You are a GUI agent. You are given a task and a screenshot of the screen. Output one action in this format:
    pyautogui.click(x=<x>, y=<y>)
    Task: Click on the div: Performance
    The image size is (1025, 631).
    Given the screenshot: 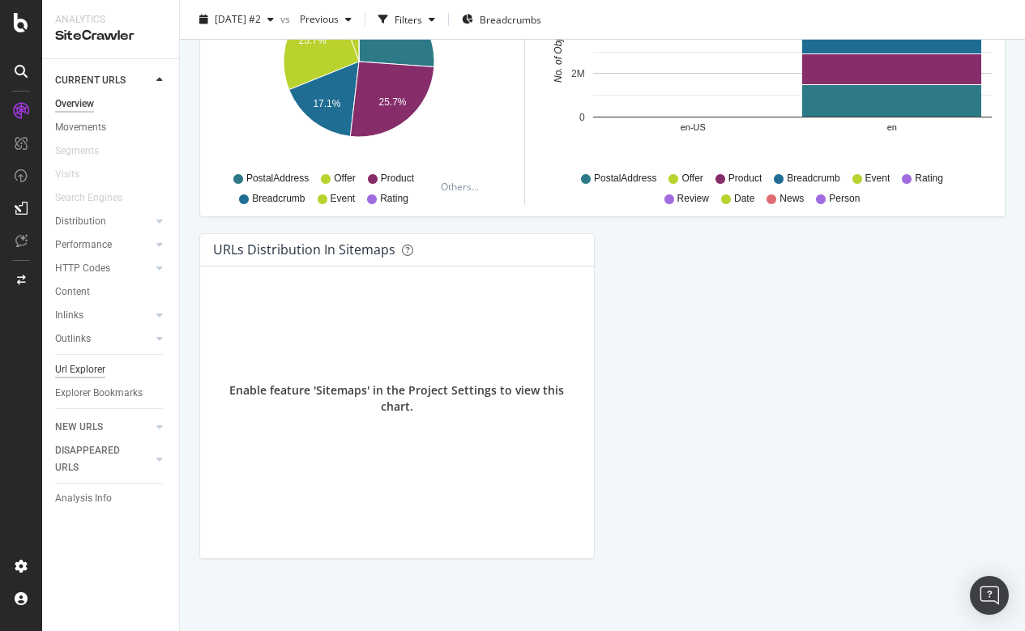 What is the action you would take?
    pyautogui.click(x=83, y=245)
    